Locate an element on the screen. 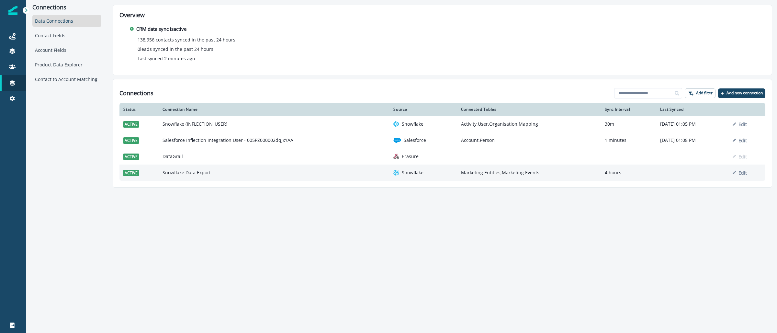 Image resolution: width=777 pixels, height=333 pixels. td: 30m is located at coordinates (628, 124).